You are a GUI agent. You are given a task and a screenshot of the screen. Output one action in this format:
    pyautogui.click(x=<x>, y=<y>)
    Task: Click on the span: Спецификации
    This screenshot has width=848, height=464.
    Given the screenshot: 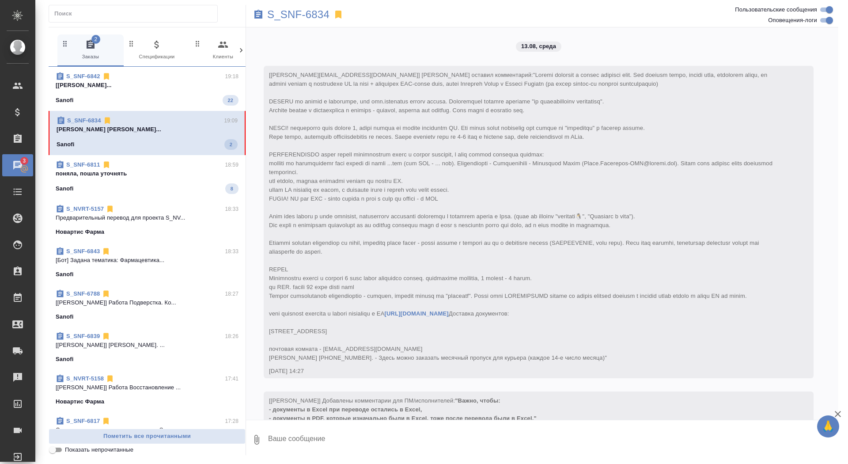 What is the action you would take?
    pyautogui.click(x=157, y=50)
    